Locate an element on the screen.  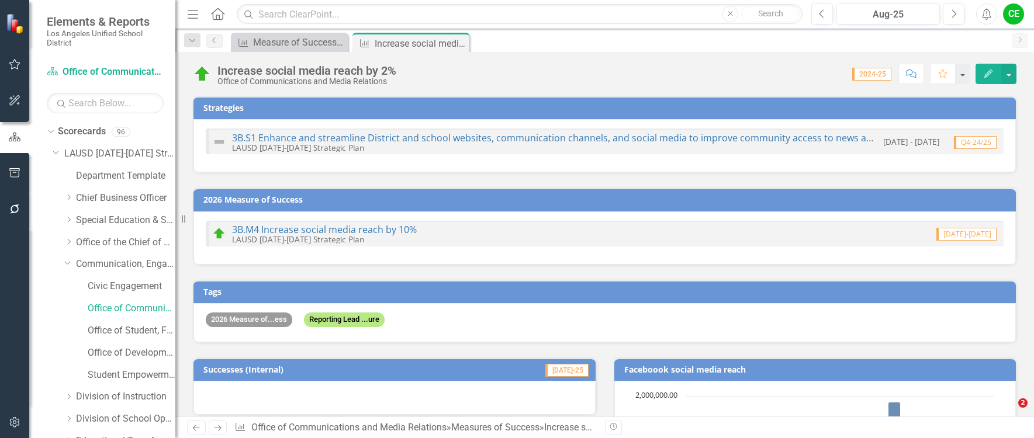
span: Elements & Reports is located at coordinates (105, 22).